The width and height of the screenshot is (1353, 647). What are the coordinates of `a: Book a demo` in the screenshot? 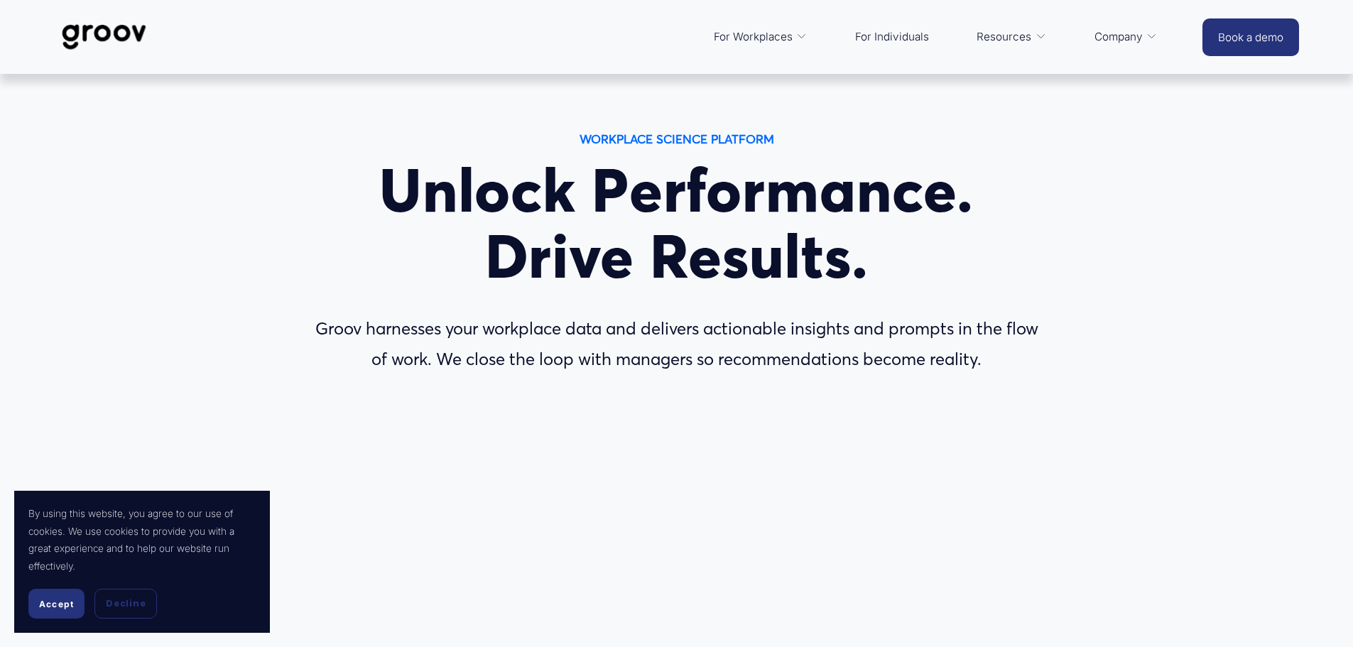 It's located at (1251, 37).